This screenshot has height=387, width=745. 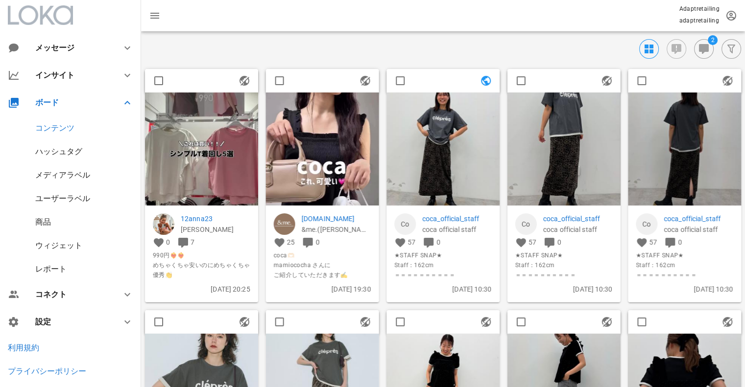 What do you see at coordinates (336, 230) in the screenshot?
I see `p: &me.(アンドミー)` at bounding box center [336, 230].